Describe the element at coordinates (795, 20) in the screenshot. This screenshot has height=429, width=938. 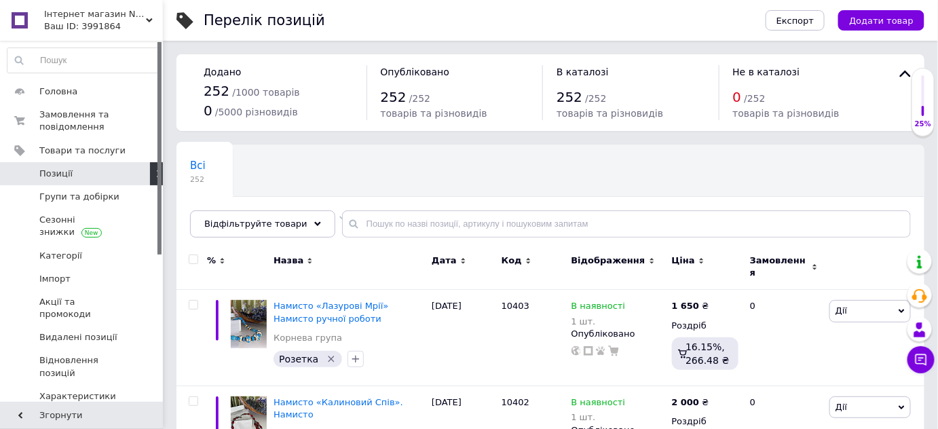
I see `span: Експорт` at that location.